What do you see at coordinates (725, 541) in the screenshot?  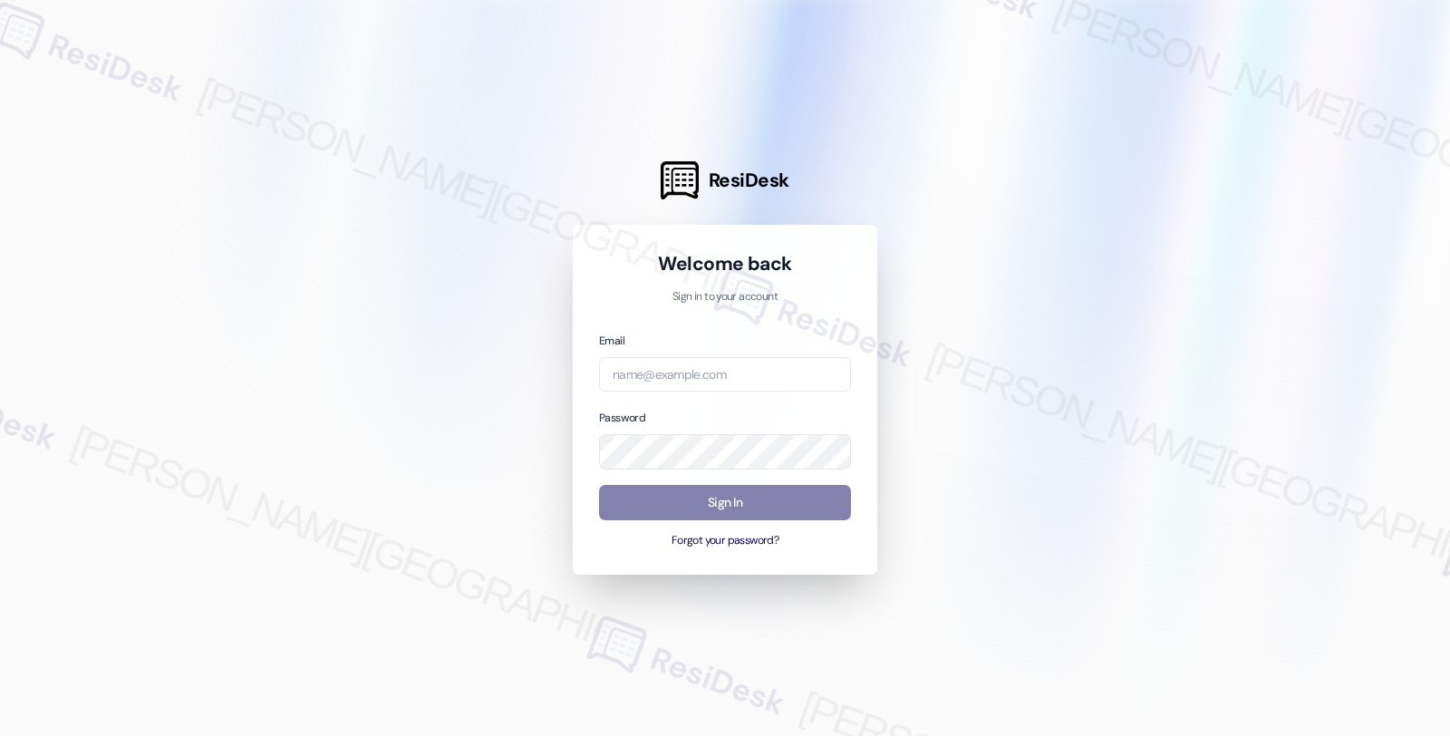 I see `button: Forgot your password?` at bounding box center [725, 541].